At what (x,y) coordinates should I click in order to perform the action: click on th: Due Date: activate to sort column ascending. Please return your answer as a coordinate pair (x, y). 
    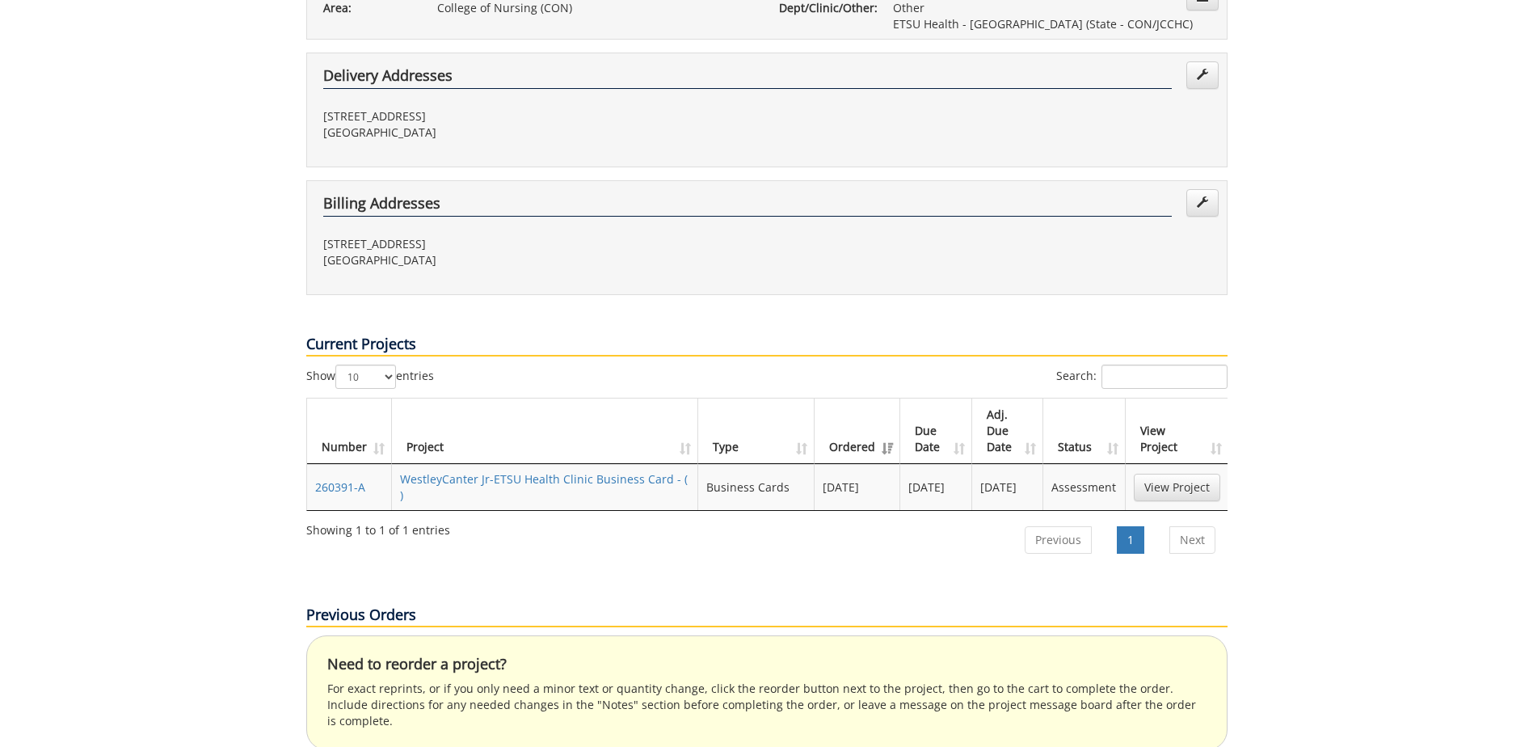
    Looking at the image, I should click on (936, 431).